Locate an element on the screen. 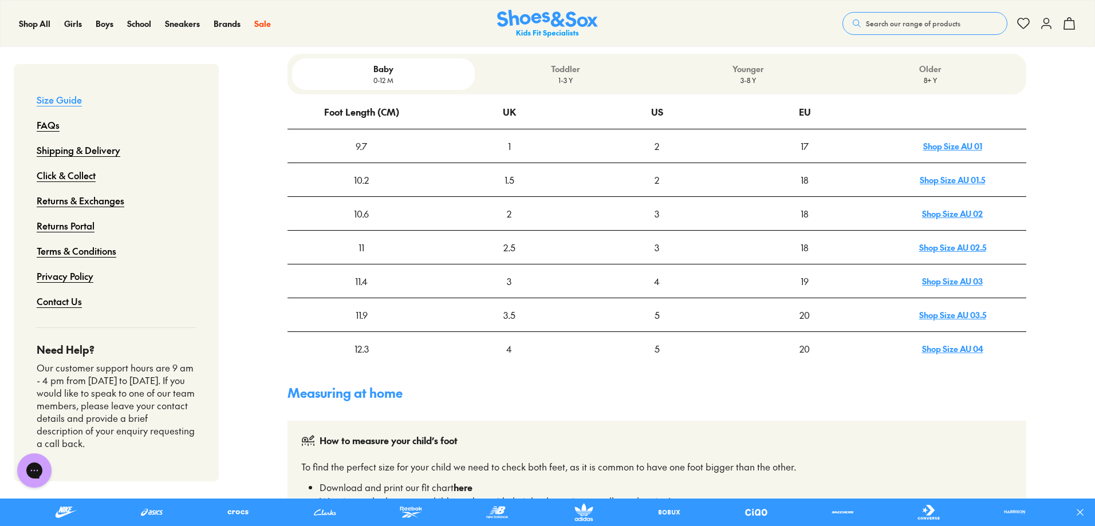 This screenshot has width=1095, height=526. div: Foot Length (CM) is located at coordinates (361, 112).